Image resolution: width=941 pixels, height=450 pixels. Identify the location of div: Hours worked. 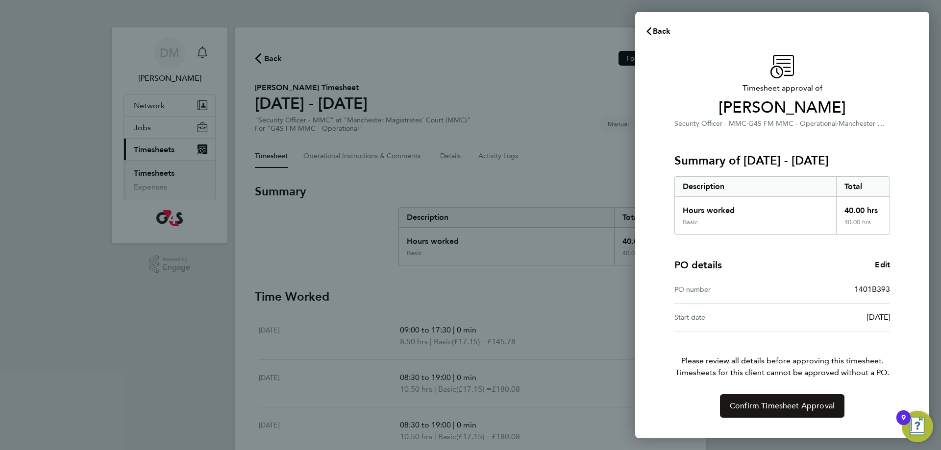
(755, 208).